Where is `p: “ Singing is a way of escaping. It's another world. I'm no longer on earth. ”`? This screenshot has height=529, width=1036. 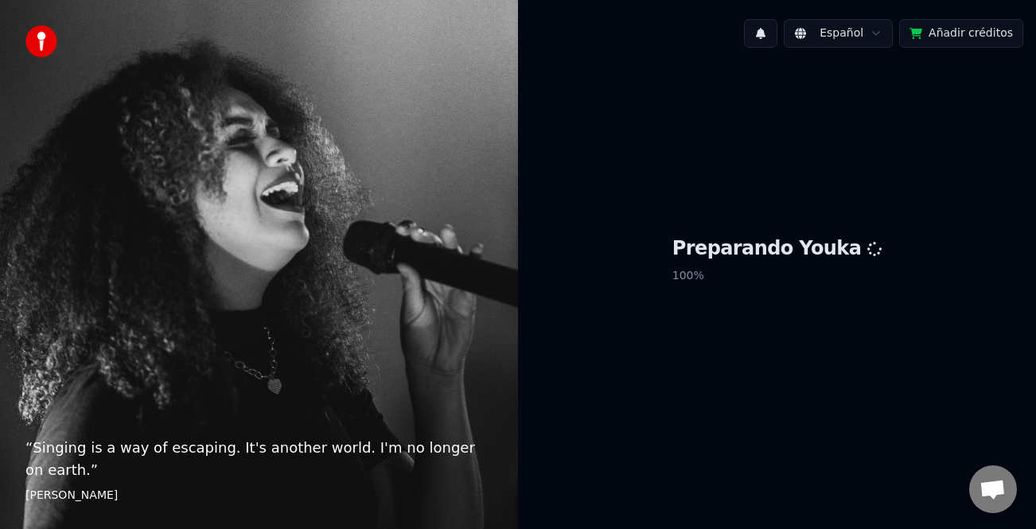 p: “ Singing is a way of escaping. It's another world. I'm no longer on earth. ” is located at coordinates (259, 459).